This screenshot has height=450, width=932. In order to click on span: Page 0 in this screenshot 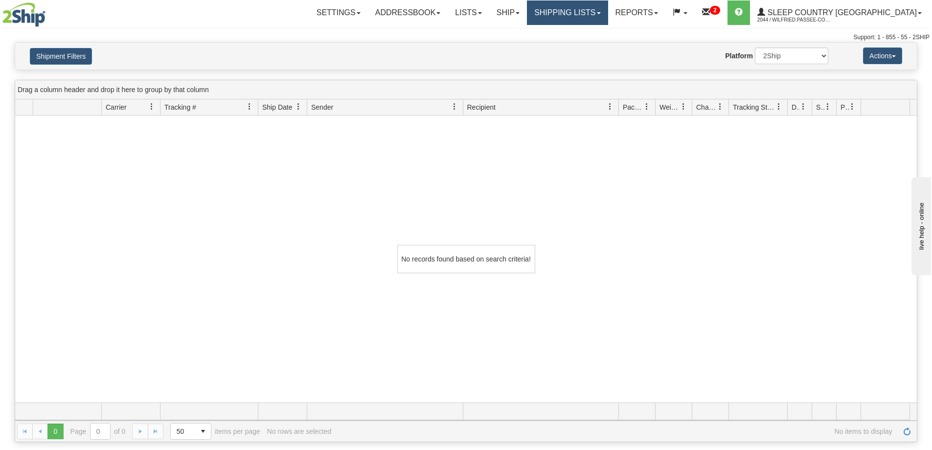, I will do `click(55, 431)`.